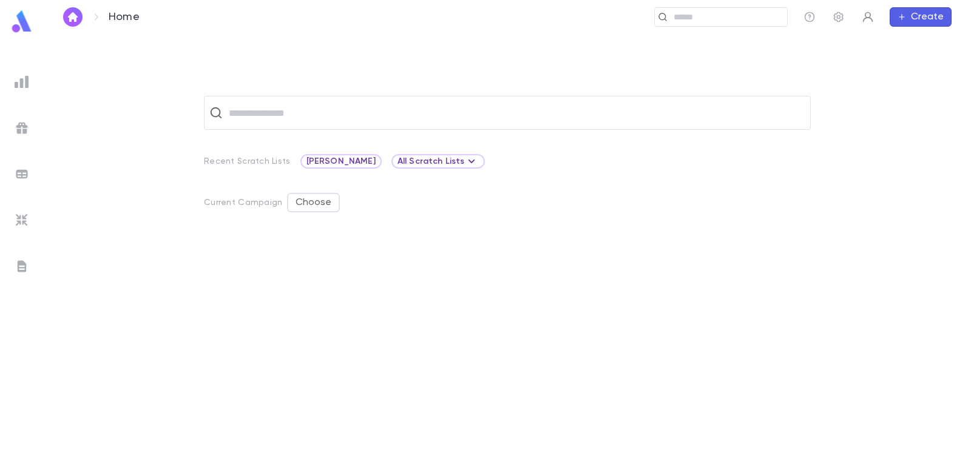 Image resolution: width=971 pixels, height=464 pixels. Describe the element at coordinates (247, 161) in the screenshot. I see `p: Recent Scratch Lists` at that location.